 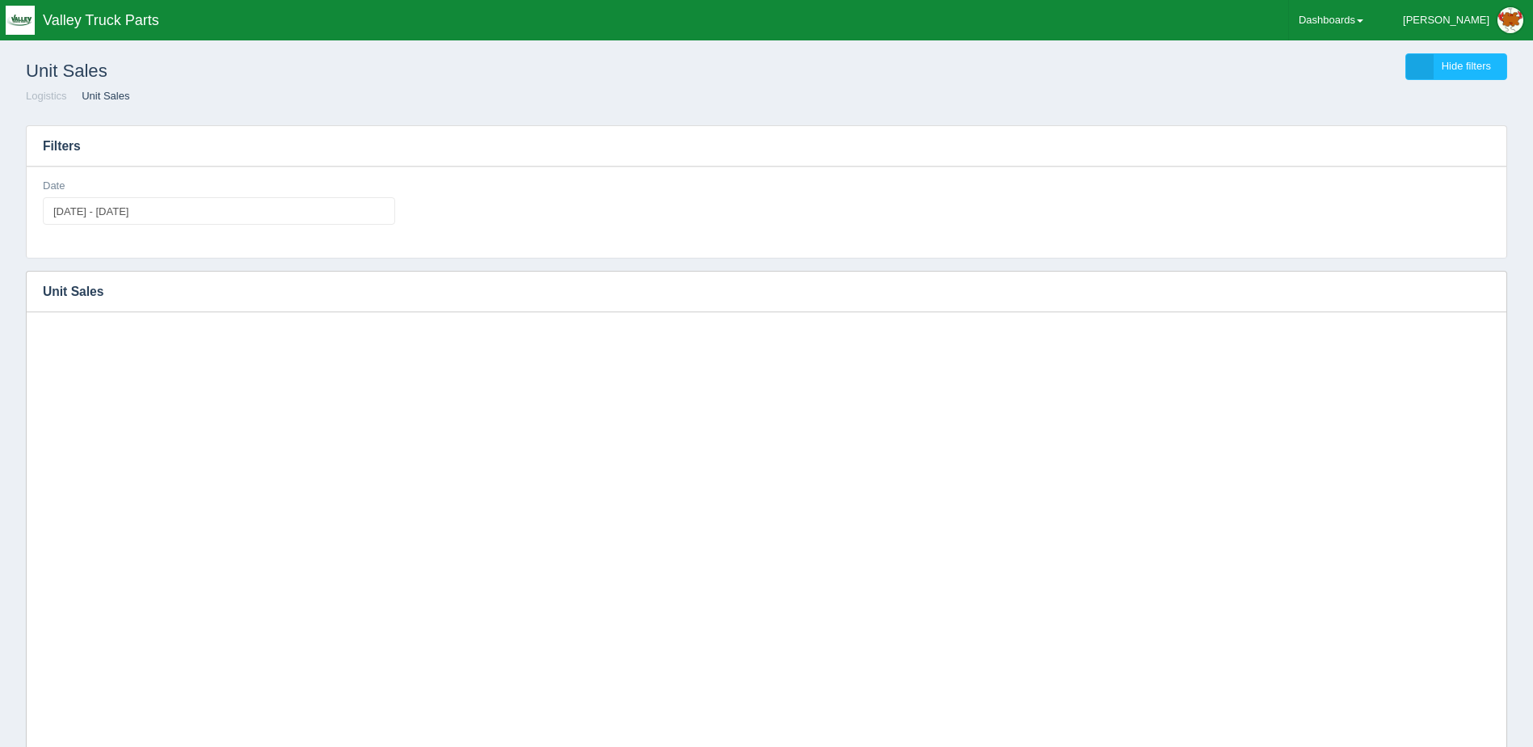 What do you see at coordinates (396, 71) in the screenshot?
I see `h1: Unit Sales` at bounding box center [396, 71].